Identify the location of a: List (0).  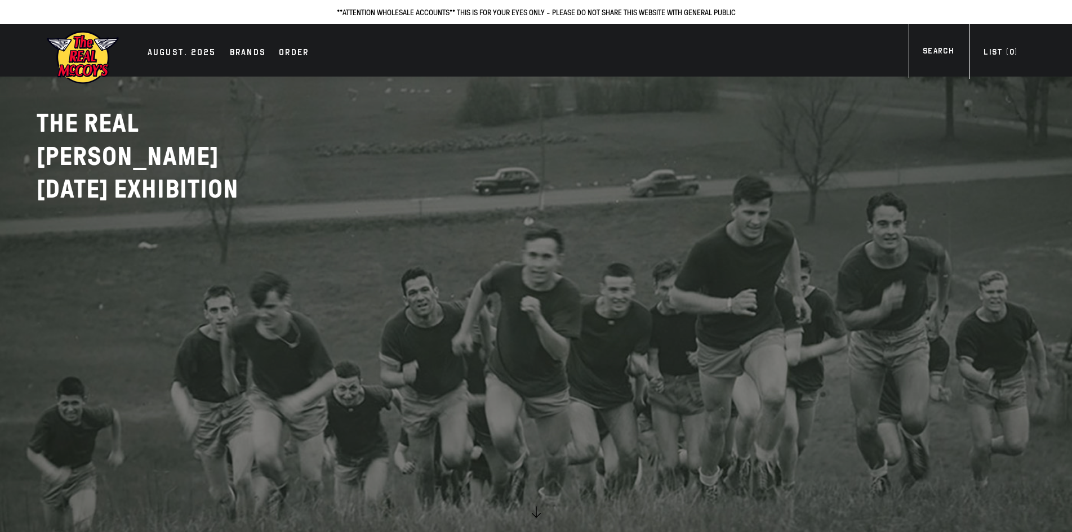
(1000, 53).